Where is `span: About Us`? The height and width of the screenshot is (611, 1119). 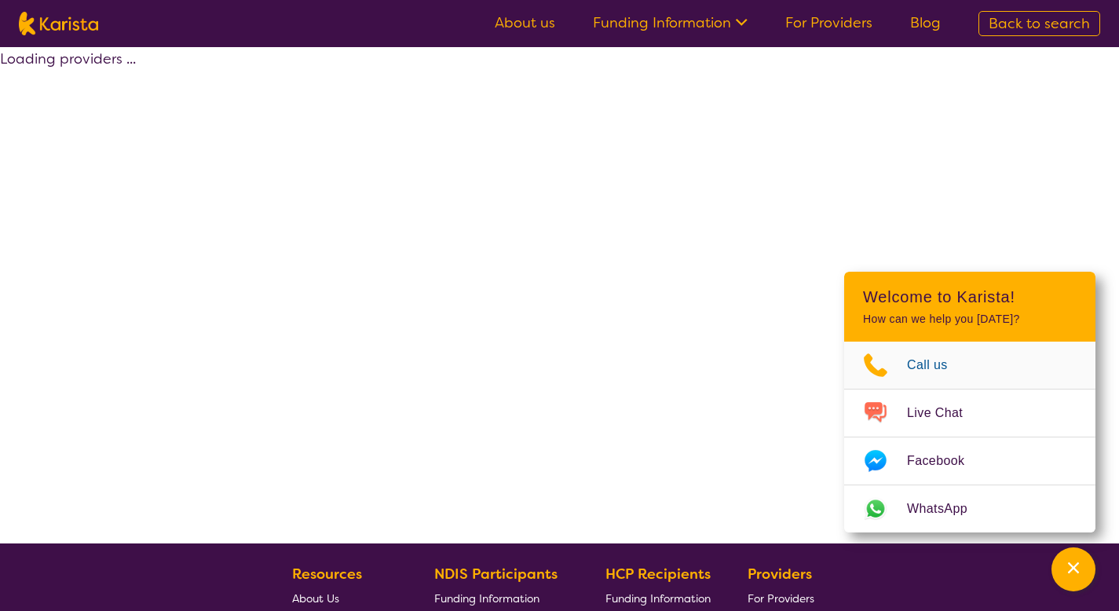
span: About Us is located at coordinates (316, 598).